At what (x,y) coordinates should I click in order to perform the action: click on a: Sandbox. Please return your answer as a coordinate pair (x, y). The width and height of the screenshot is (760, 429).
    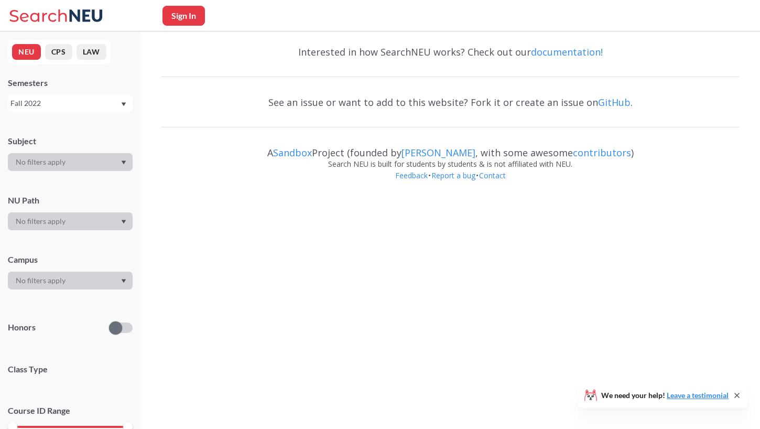
    Looking at the image, I should click on (293, 153).